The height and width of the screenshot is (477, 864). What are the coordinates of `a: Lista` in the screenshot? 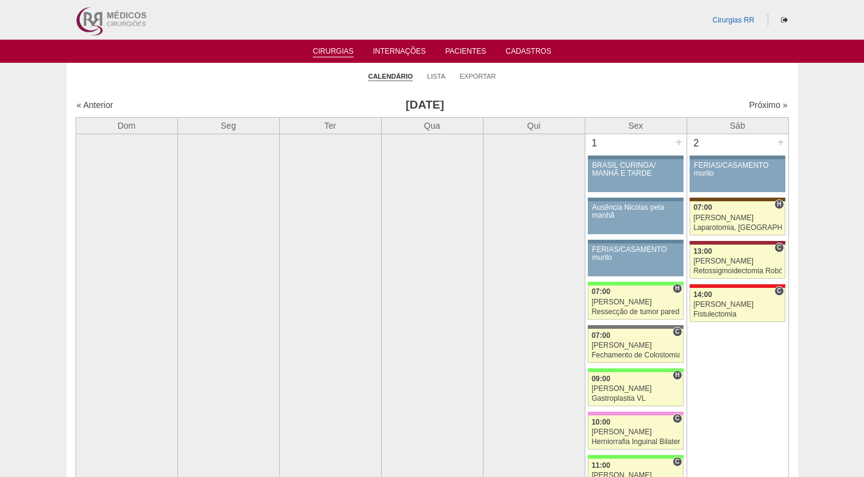 It's located at (437, 76).